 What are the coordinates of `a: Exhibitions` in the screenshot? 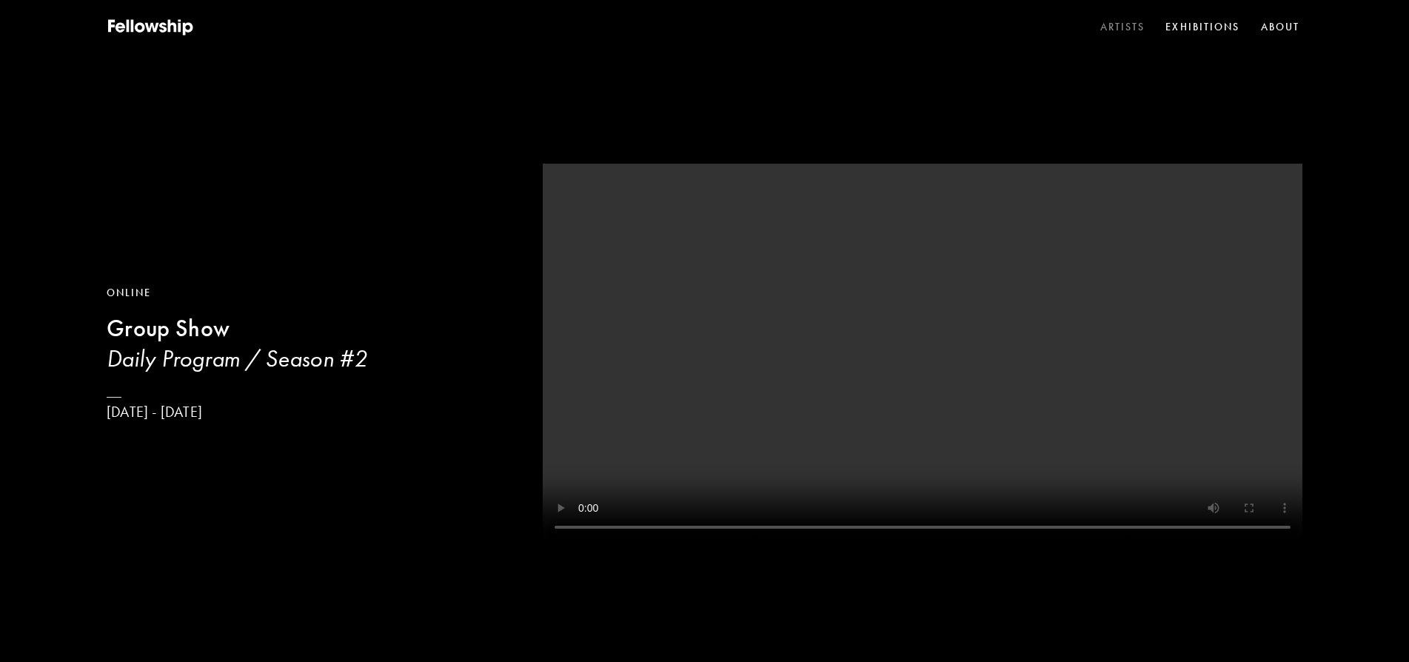 It's located at (1202, 27).